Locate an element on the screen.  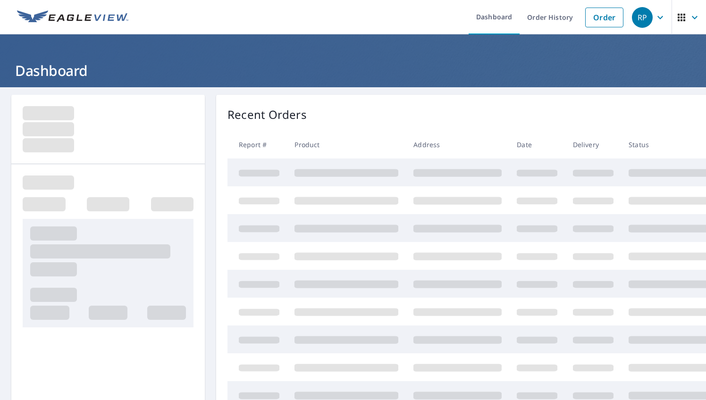
th: Date is located at coordinates (537, 144).